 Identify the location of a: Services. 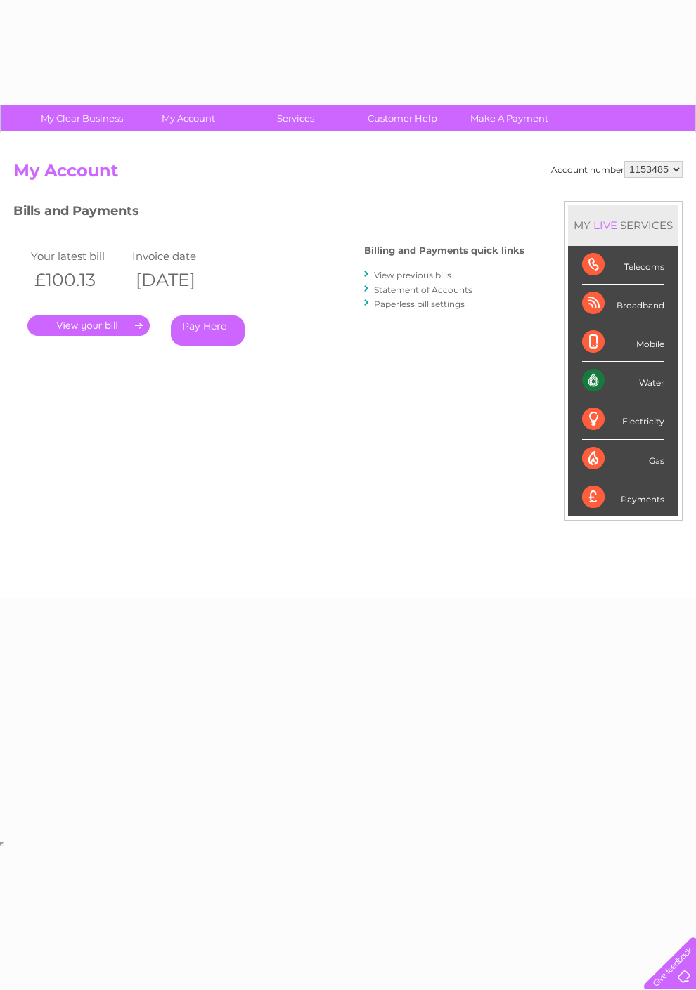
(295, 118).